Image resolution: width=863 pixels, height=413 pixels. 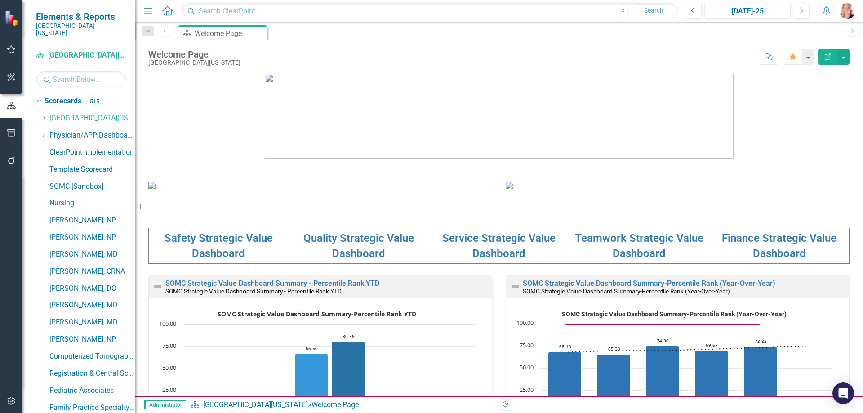 What do you see at coordinates (348, 336) in the screenshot?
I see `text: 80.36` at bounding box center [348, 336].